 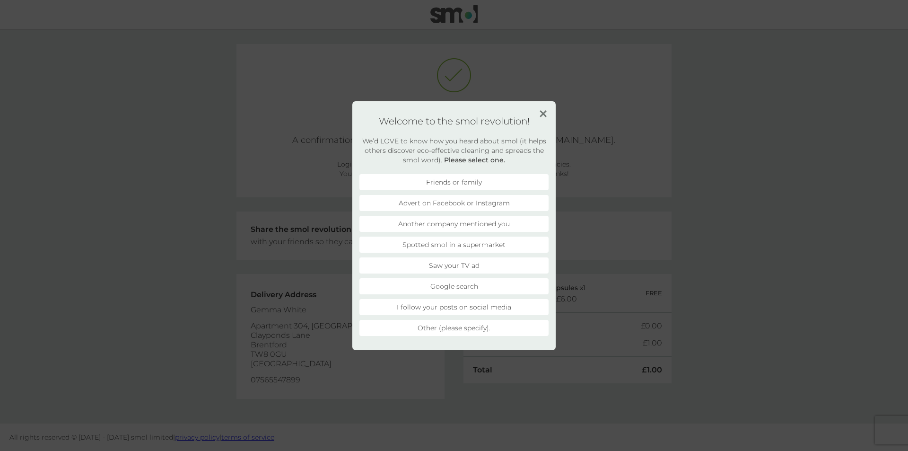 What do you see at coordinates (454, 224) in the screenshot?
I see `li: Another company mentioned you` at bounding box center [454, 224].